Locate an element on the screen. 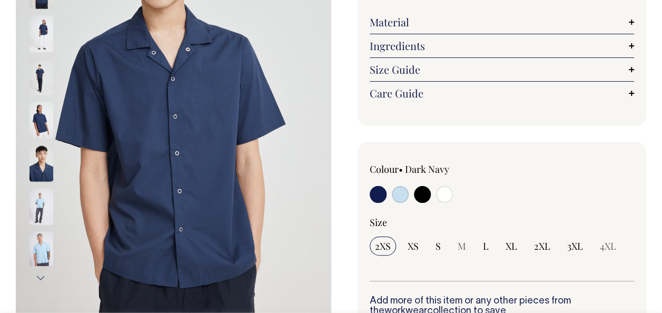  a: Ingredients is located at coordinates (502, 46).